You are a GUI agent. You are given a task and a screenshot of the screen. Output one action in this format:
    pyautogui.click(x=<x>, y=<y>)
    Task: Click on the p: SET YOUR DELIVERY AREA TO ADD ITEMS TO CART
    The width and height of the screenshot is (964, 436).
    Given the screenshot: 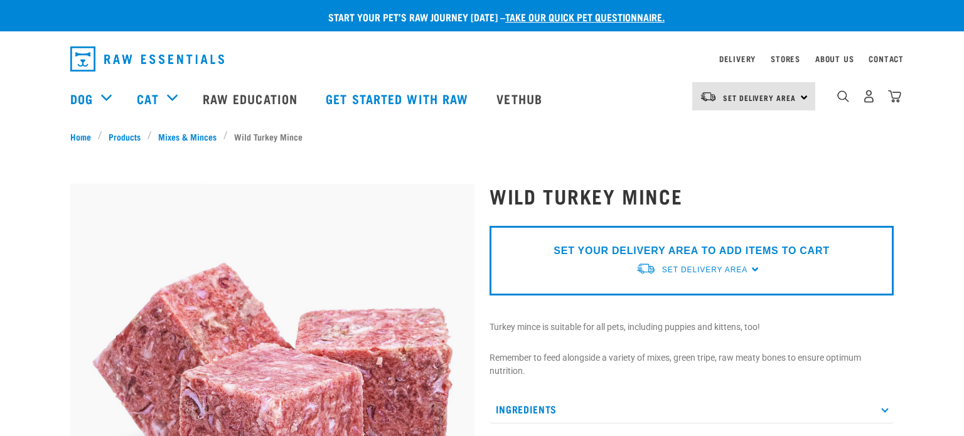 What is the action you would take?
    pyautogui.click(x=691, y=251)
    